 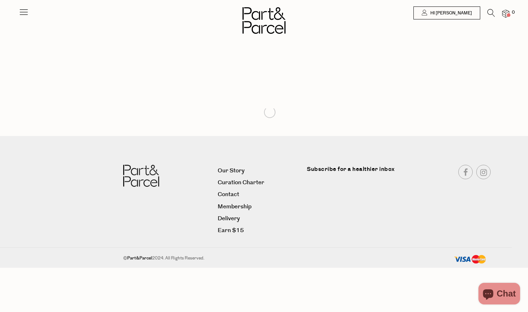 I want to click on b: Part&Parcel, so click(x=139, y=258).